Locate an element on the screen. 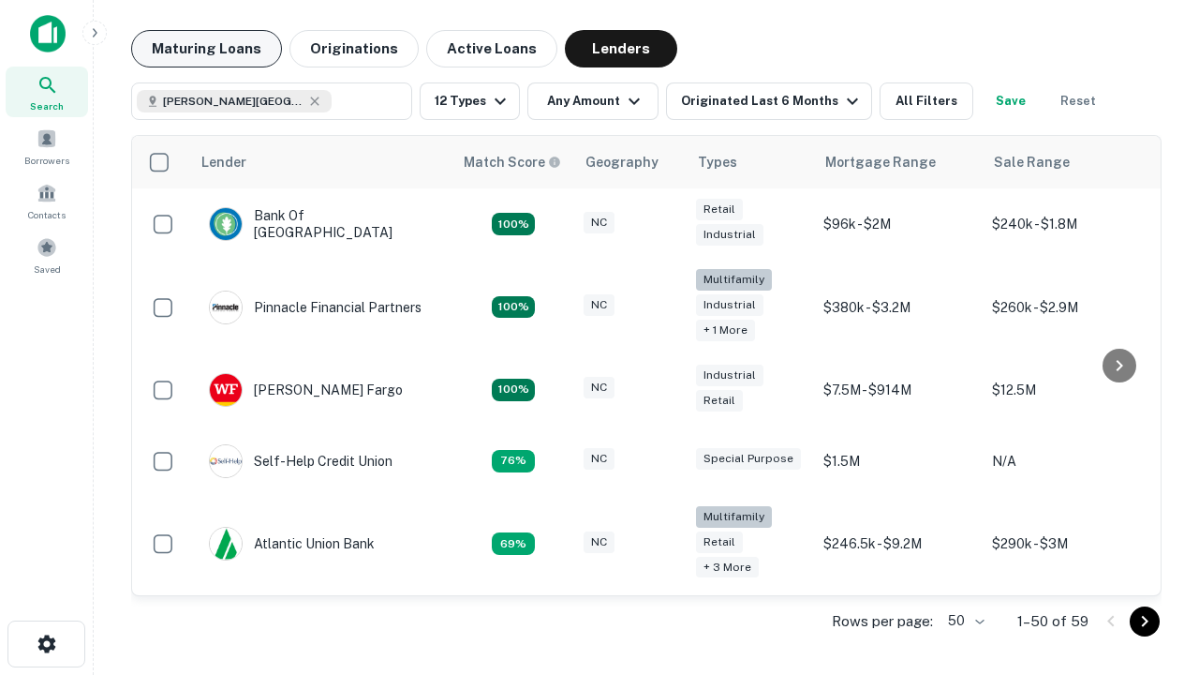 This screenshot has width=1199, height=675. td: $12.5M is located at coordinates (1067, 390).